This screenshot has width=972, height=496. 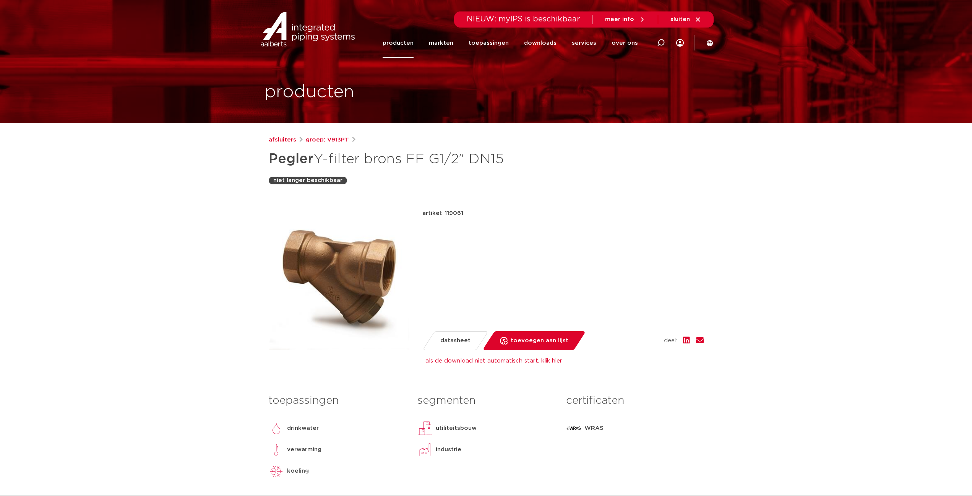 What do you see at coordinates (303, 428) in the screenshot?
I see `p: drinkwater` at bounding box center [303, 428].